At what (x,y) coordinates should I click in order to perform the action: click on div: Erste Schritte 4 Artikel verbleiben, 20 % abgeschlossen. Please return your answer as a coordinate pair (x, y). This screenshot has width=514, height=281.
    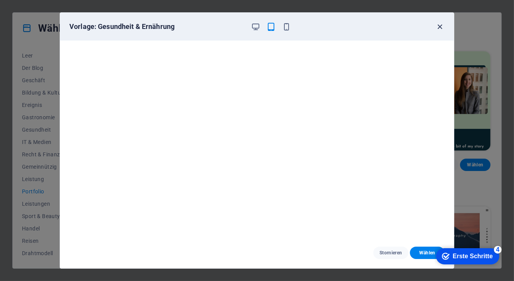
    Looking at the image, I should click on (33, 12).